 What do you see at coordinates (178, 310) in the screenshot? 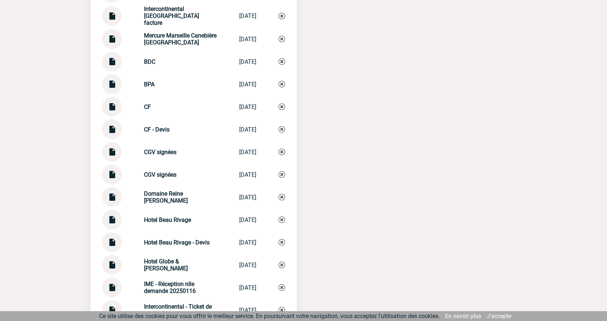
I see `strong: Intercontinental - Ticket de caisse Dôme 24 06` at bounding box center [178, 310].